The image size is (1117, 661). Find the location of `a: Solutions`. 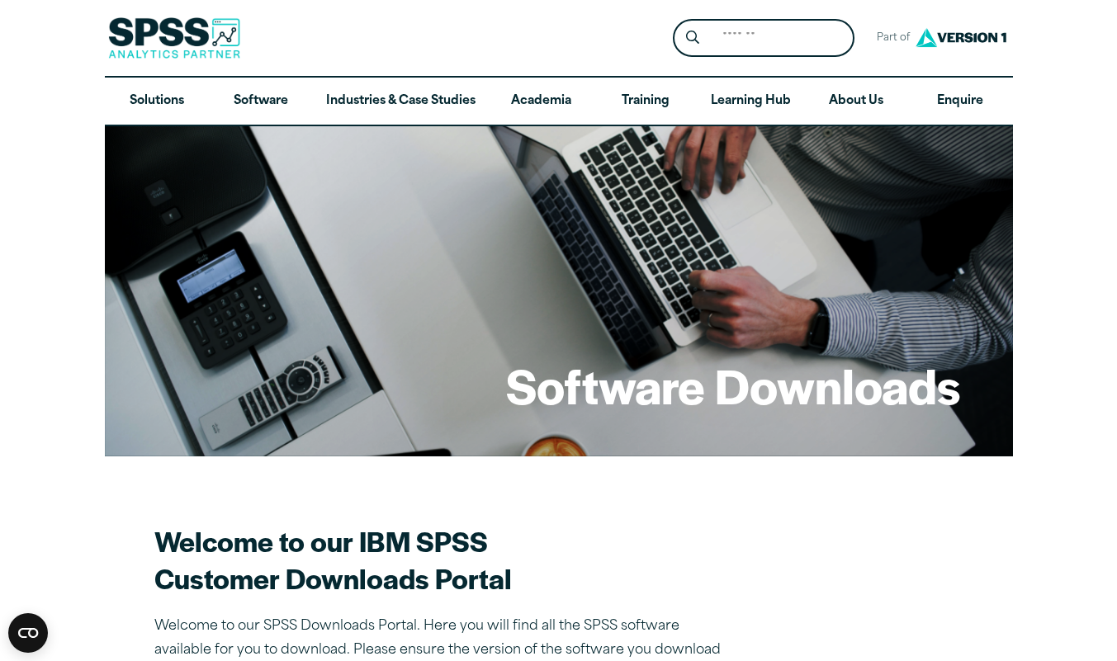

a: Solutions is located at coordinates (157, 102).